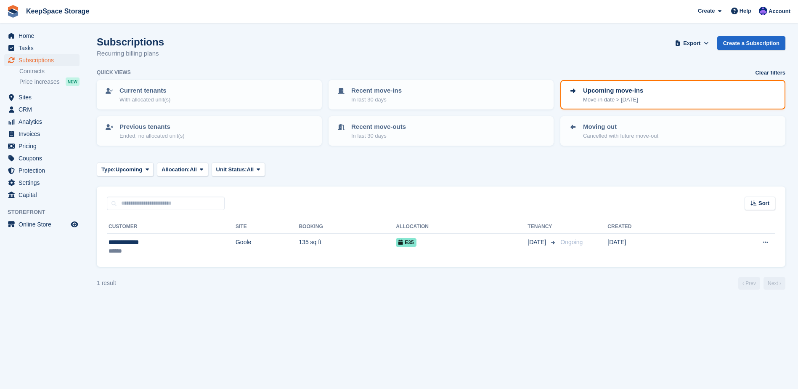  Describe the element at coordinates (49, 82) in the screenshot. I see `a: Price increases NEW` at that location.